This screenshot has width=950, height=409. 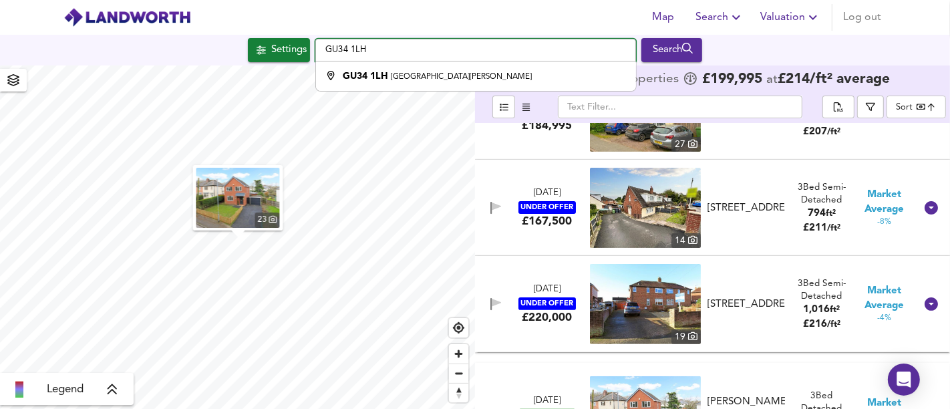 What do you see at coordinates (458, 353) in the screenshot?
I see `span: Zoom in` at bounding box center [458, 353].